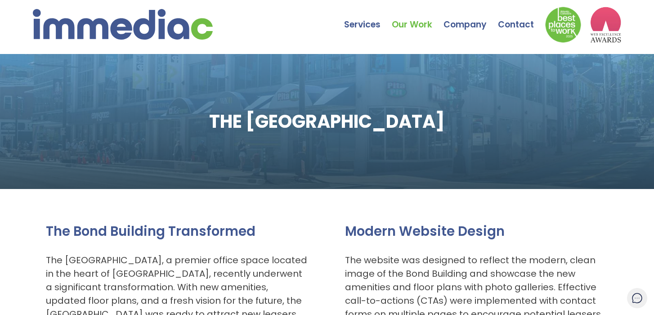  Describe the element at coordinates (470, 18) in the screenshot. I see `a: Company` at that location.